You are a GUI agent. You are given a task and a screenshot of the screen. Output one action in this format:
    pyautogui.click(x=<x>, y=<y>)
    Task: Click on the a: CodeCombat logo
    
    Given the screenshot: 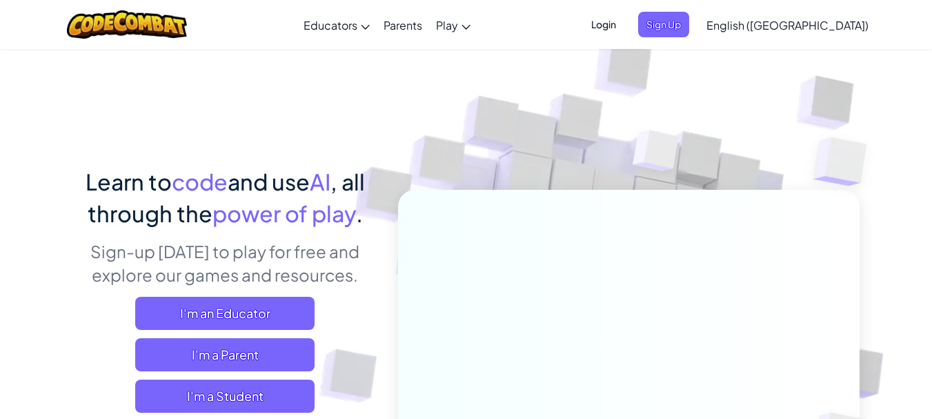 What is the action you would take?
    pyautogui.click(x=127, y=24)
    